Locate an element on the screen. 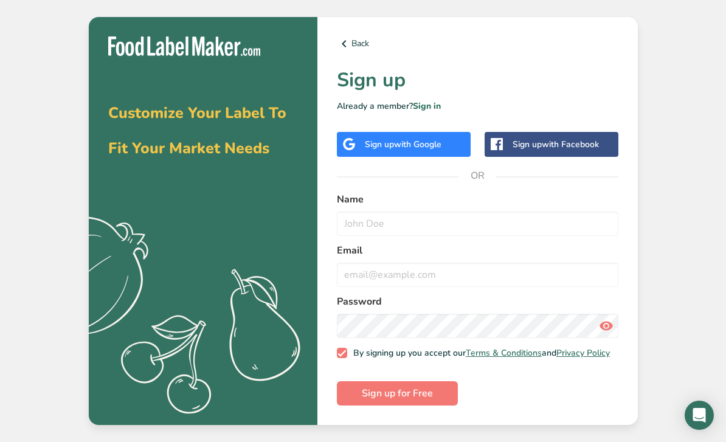 This screenshot has width=726, height=442. img: Food Label Maker is located at coordinates (184, 46).